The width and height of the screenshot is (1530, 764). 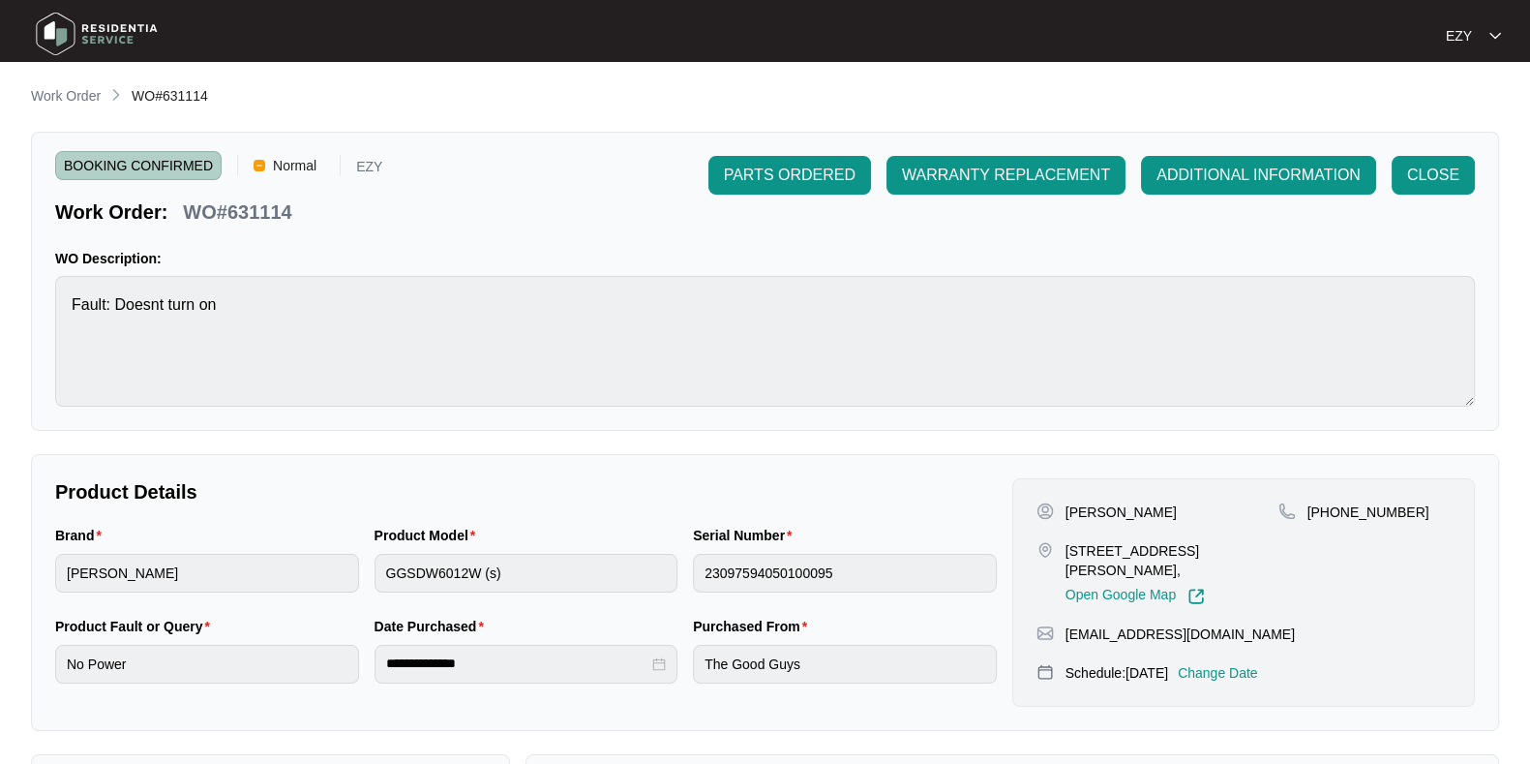 What do you see at coordinates (845, 664) in the screenshot?
I see `input: Purchased From` at bounding box center [845, 664].